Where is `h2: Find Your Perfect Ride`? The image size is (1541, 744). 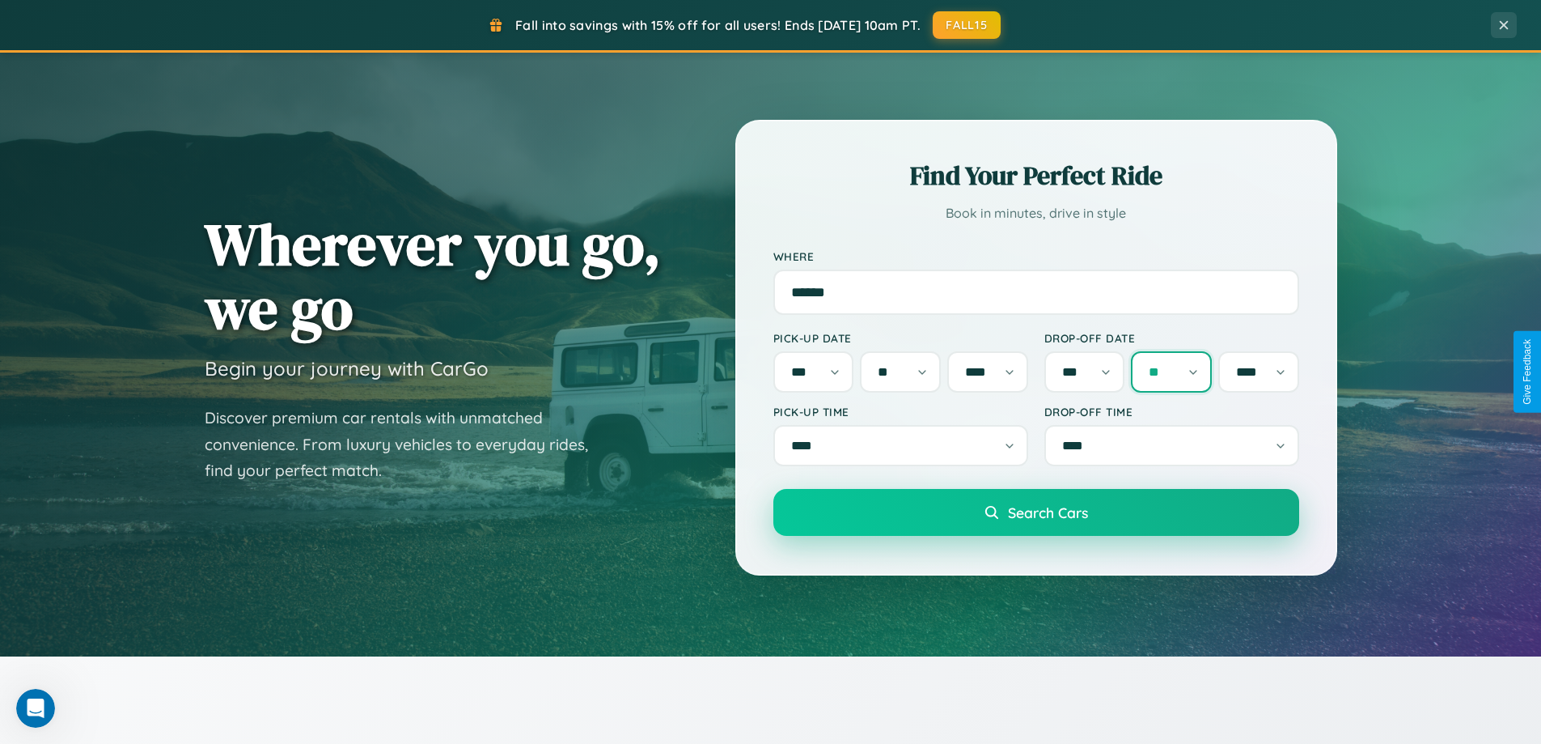 h2: Find Your Perfect Ride is located at coordinates (1037, 176).